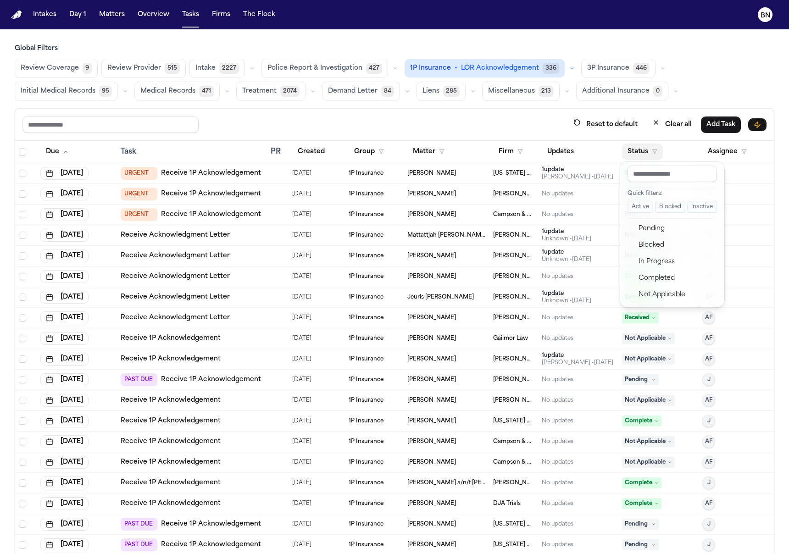 The height and width of the screenshot is (554, 789). I want to click on button: Active, so click(640, 207).